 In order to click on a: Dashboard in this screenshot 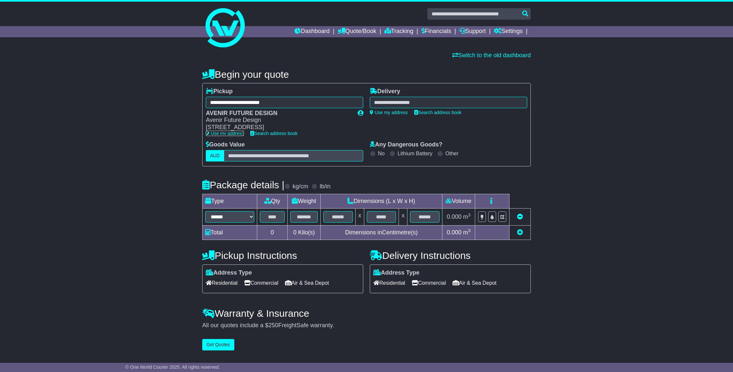, I will do `click(312, 32)`.